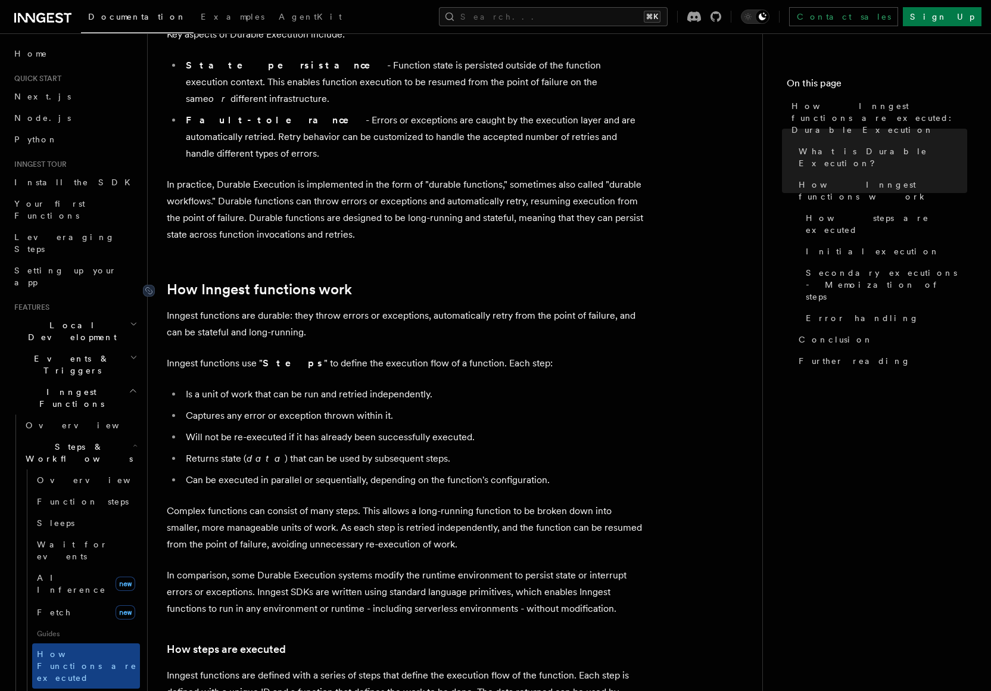 This screenshot has height=691, width=991. Describe the element at coordinates (36, 139) in the screenshot. I see `span: Python` at that location.